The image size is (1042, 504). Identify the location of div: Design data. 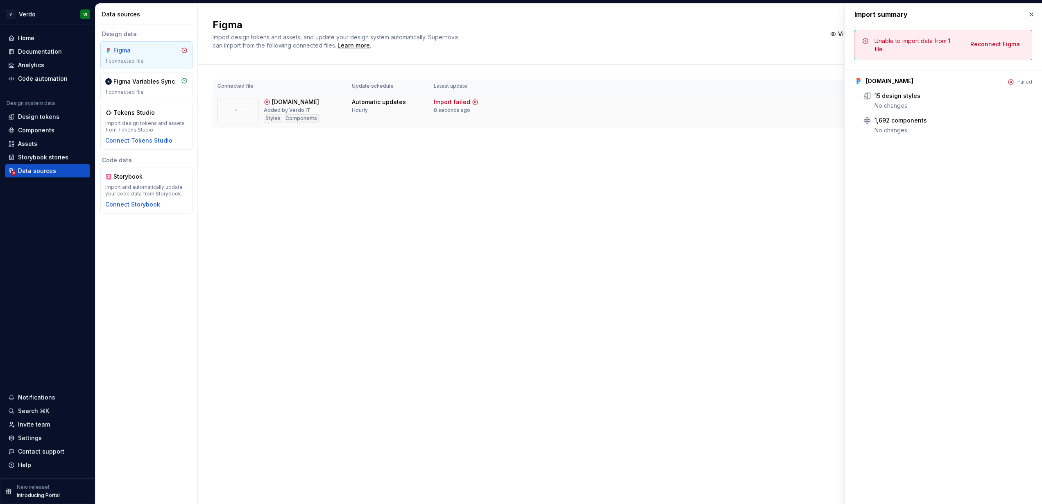
(146, 34).